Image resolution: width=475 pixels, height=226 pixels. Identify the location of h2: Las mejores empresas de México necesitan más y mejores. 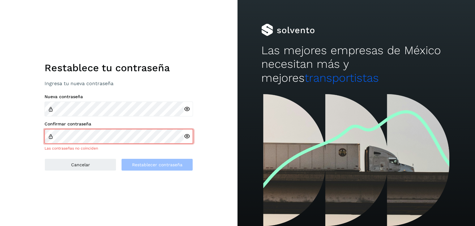
(356, 64).